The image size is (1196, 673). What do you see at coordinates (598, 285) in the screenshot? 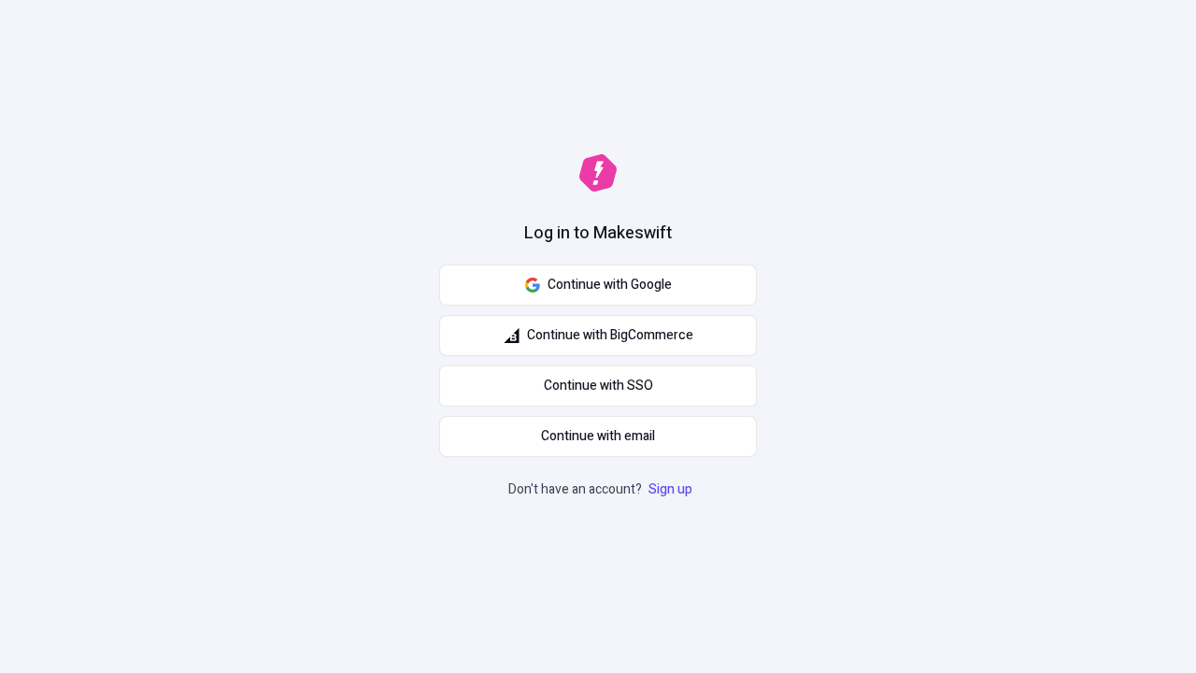
I see `button: Continue with Google` at bounding box center [598, 285].